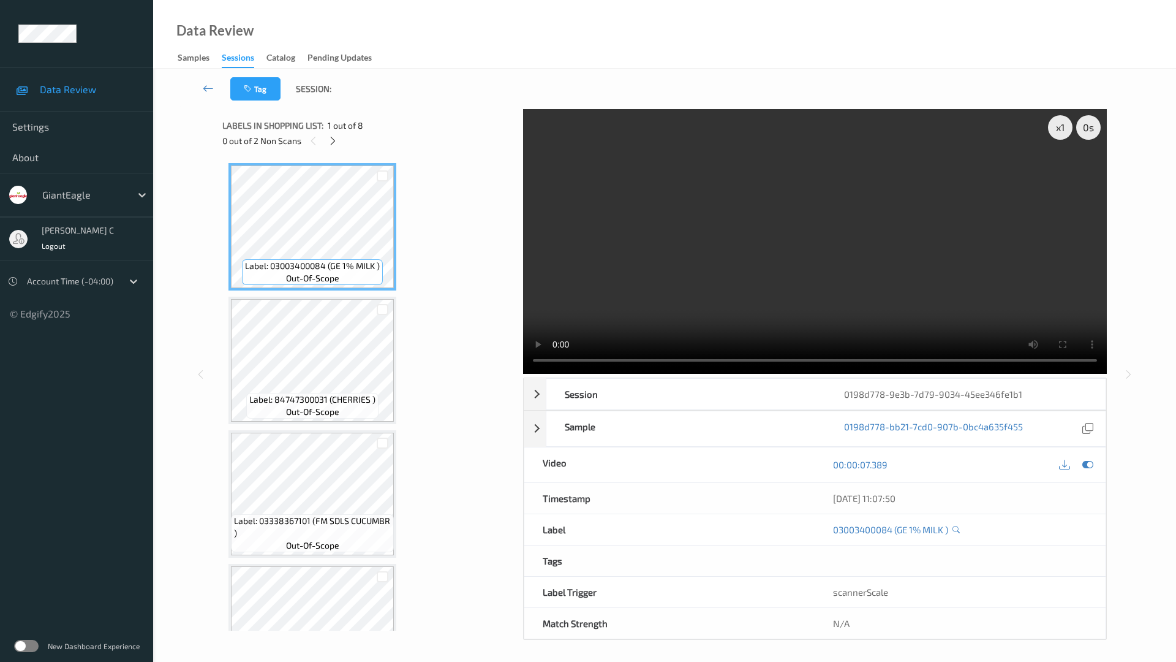 Image resolution: width=1176 pixels, height=662 pixels. I want to click on span: Label: 03338367101 (FM SDLS CUCUMBR ), so click(312, 527).